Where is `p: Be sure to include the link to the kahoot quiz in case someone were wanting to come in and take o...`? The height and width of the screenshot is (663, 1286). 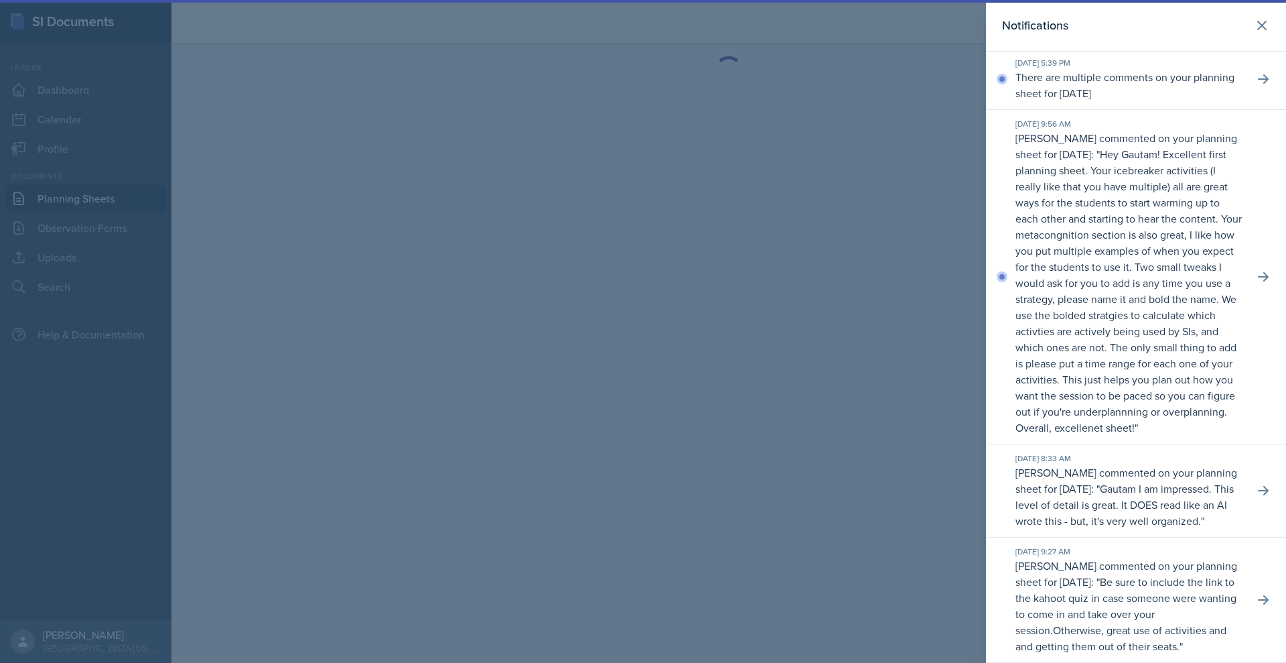 p: Be sure to include the link to the kahoot quiz in case someone were wanting to come in and take o... is located at coordinates (1126, 606).